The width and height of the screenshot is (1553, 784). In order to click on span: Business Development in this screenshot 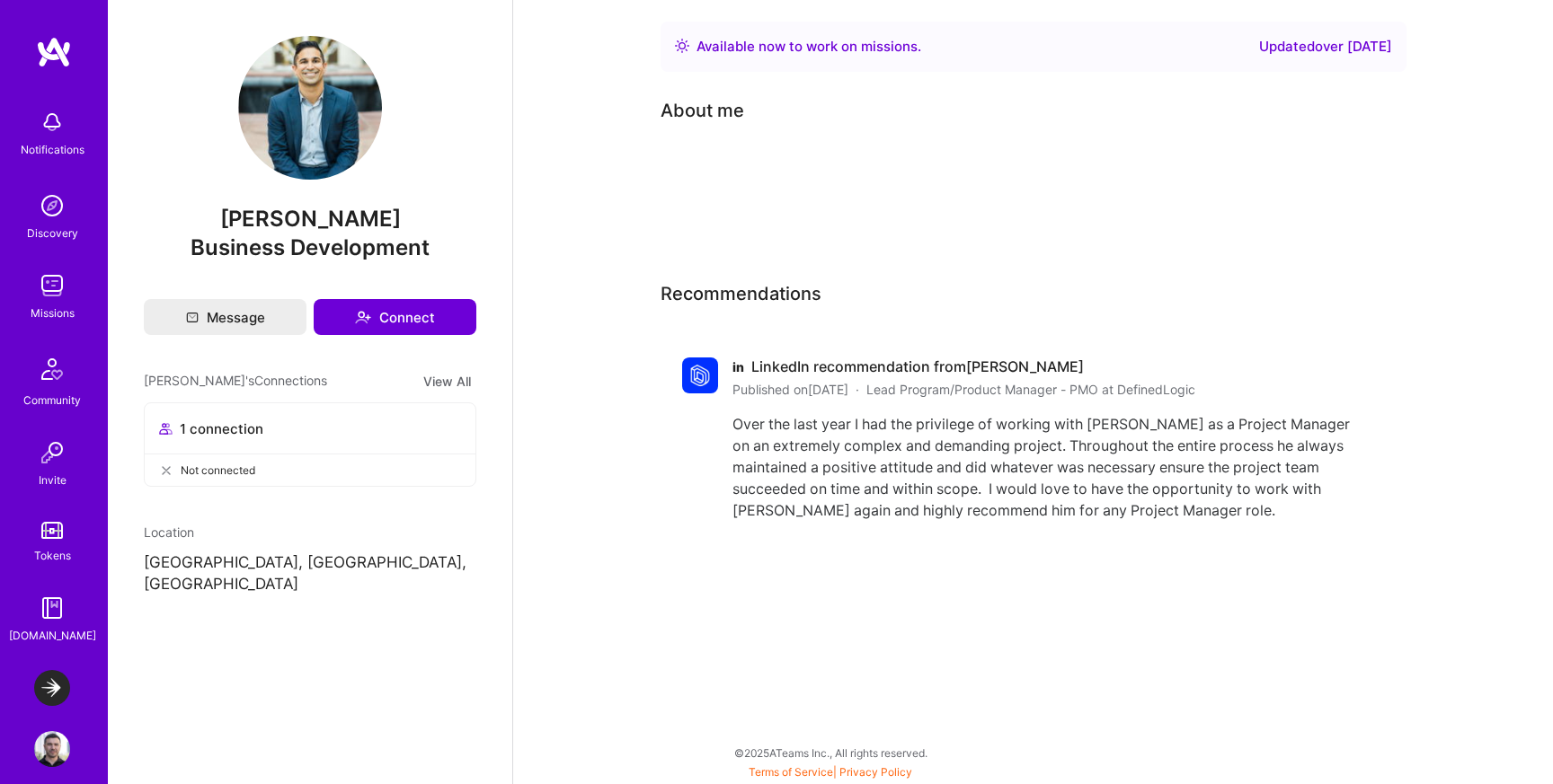, I will do `click(310, 247)`.